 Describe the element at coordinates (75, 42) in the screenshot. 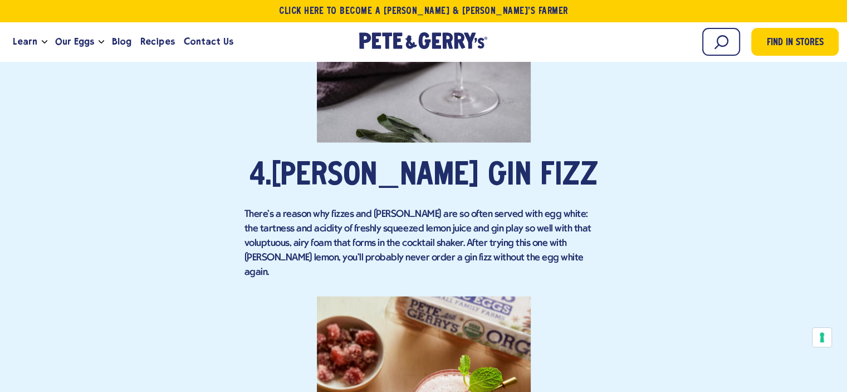

I see `a: Our Eggs` at that location.